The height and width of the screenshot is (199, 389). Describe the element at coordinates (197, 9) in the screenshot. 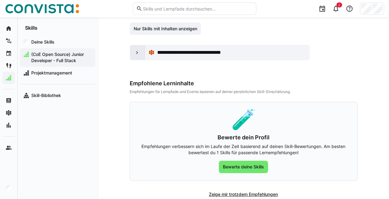

I see `input: Skills und Lernpfade durchsuchen…` at that location.